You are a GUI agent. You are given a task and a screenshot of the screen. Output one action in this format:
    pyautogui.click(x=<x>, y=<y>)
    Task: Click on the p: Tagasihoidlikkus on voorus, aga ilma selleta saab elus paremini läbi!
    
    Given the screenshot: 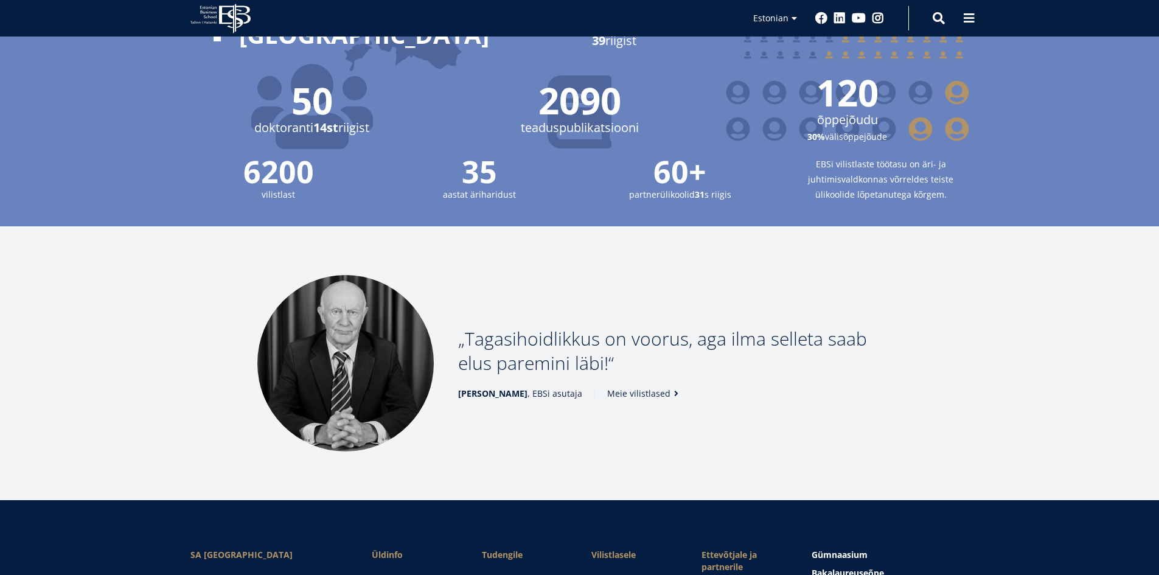 What is the action you would take?
    pyautogui.click(x=680, y=351)
    